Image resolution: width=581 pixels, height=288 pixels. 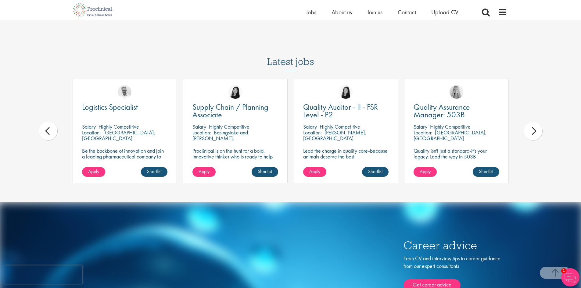 I want to click on img: Joshua Bye, so click(x=124, y=92).